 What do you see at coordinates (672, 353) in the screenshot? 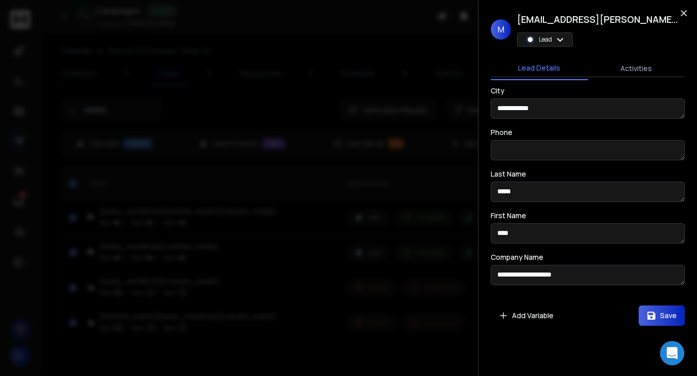
I see `div: Open Intercom Messenger` at bounding box center [672, 353].